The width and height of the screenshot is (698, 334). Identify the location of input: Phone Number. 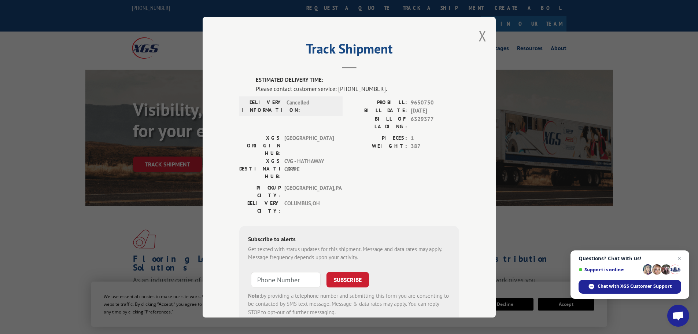
(286, 279).